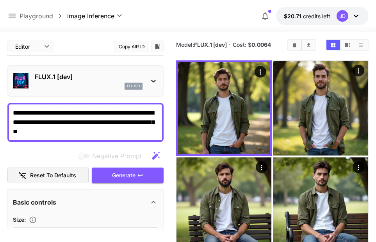 The image size is (376, 242). What do you see at coordinates (361, 45) in the screenshot?
I see `button: Show media in list view` at bounding box center [361, 45].